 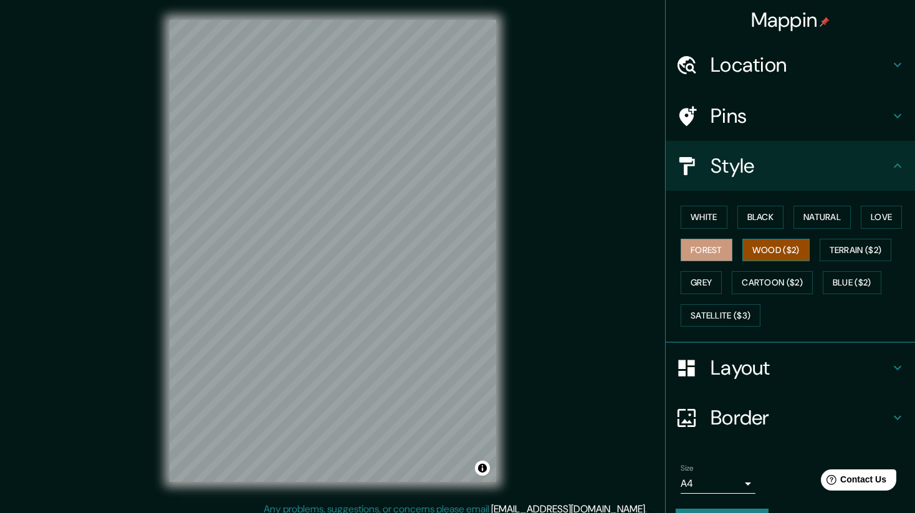 What do you see at coordinates (790, 65) in the screenshot?
I see `div: Location` at bounding box center [790, 65].